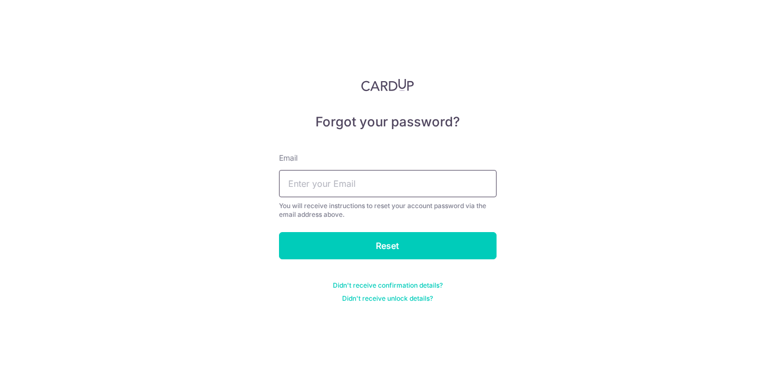  What do you see at coordinates (388, 183) in the screenshot?
I see `input: Enter your Email` at bounding box center [388, 183].